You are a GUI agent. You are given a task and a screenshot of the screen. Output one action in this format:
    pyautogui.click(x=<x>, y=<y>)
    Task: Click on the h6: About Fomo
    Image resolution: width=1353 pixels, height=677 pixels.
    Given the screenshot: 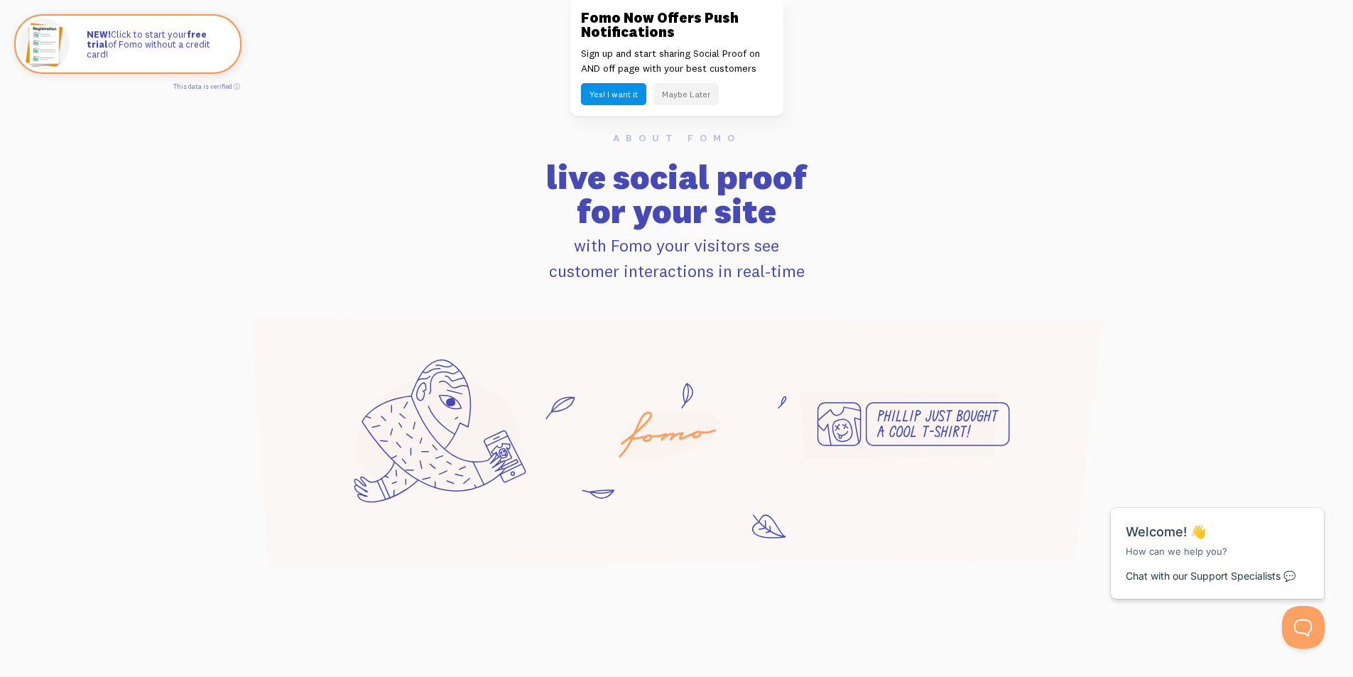 What is the action you would take?
    pyautogui.click(x=677, y=138)
    